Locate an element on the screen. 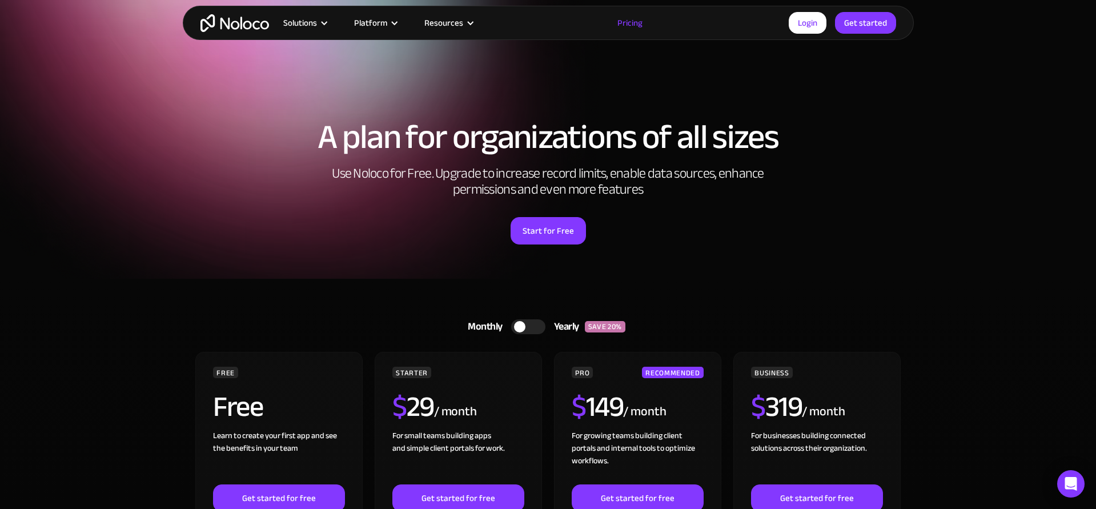  div: For small teams building apps and simple client portals for work. ‍ is located at coordinates (458, 457).